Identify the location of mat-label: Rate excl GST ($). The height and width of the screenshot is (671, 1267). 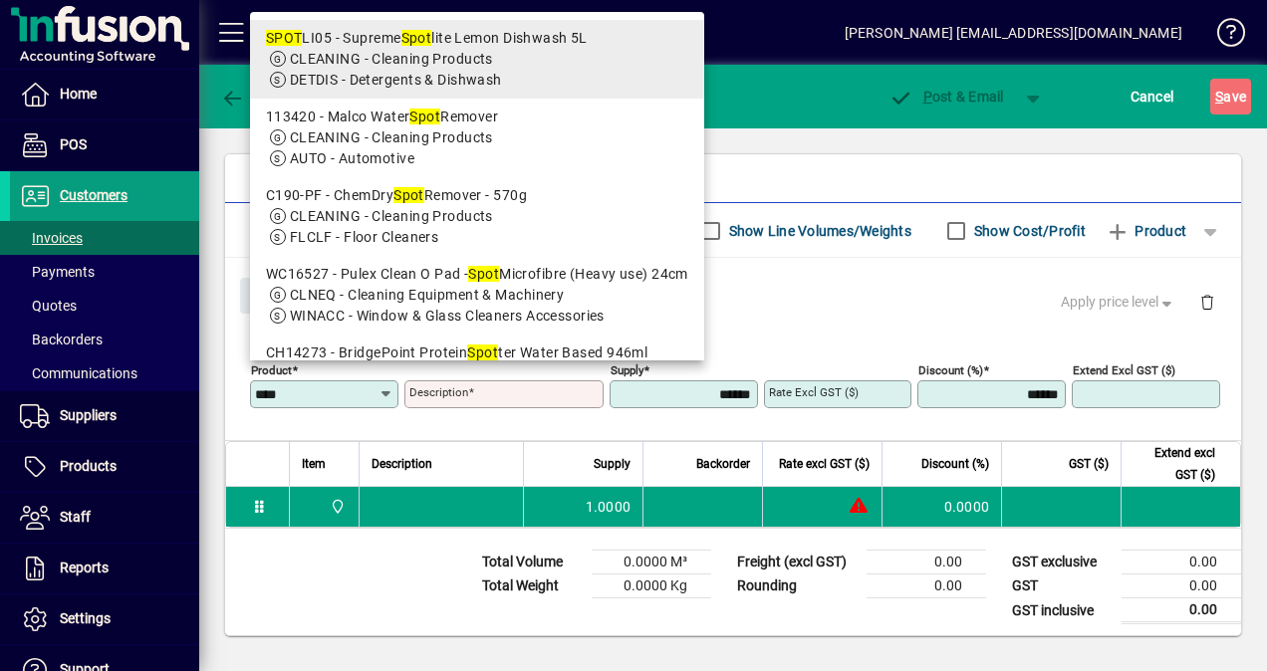
(814, 393).